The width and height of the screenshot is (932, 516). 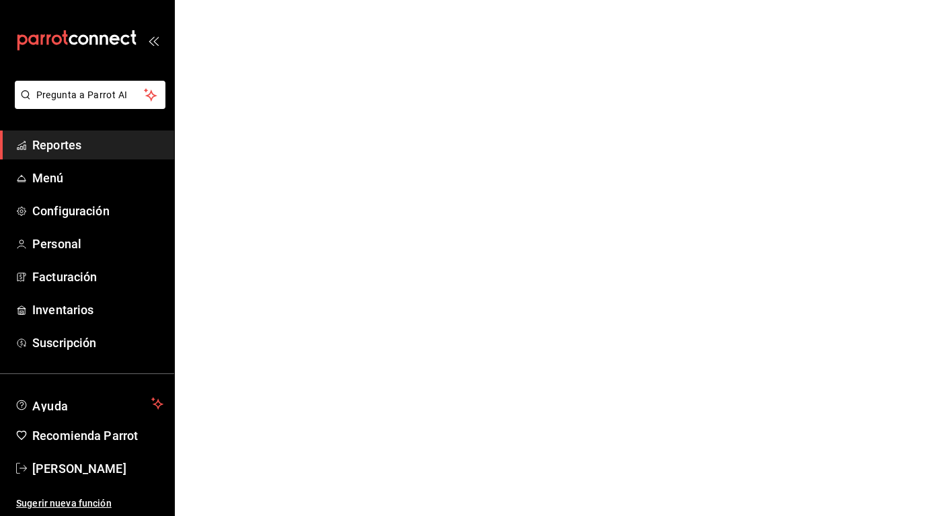 What do you see at coordinates (98, 211) in the screenshot?
I see `span: Configuración` at bounding box center [98, 211].